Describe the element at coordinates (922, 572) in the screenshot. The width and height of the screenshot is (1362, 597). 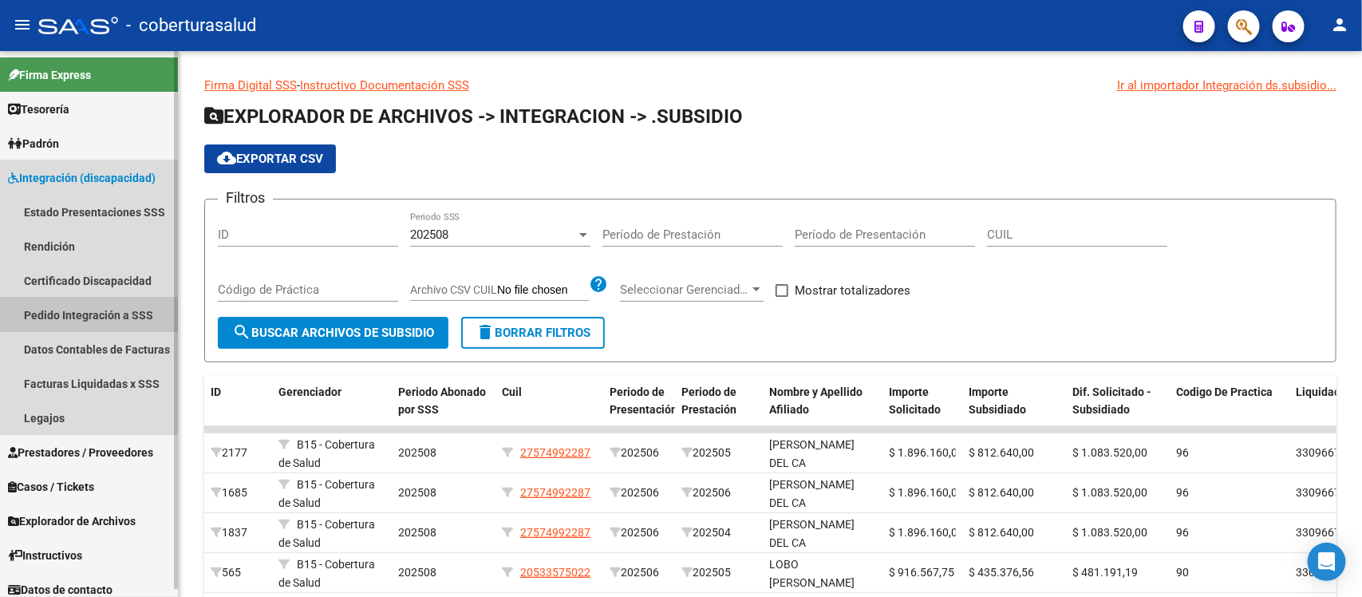
I see `span: $ 916.567,75` at that location.